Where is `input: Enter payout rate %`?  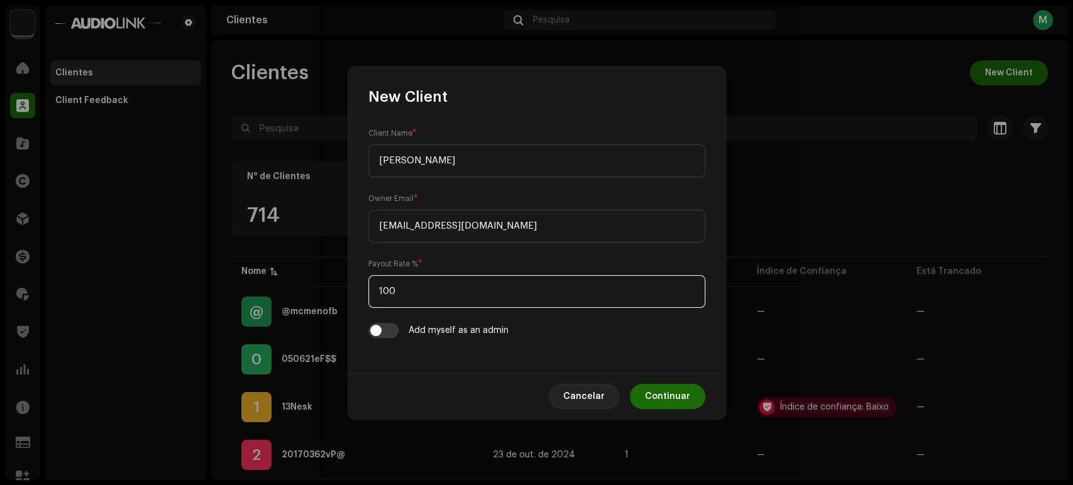 input: Enter payout rate % is located at coordinates (537, 292).